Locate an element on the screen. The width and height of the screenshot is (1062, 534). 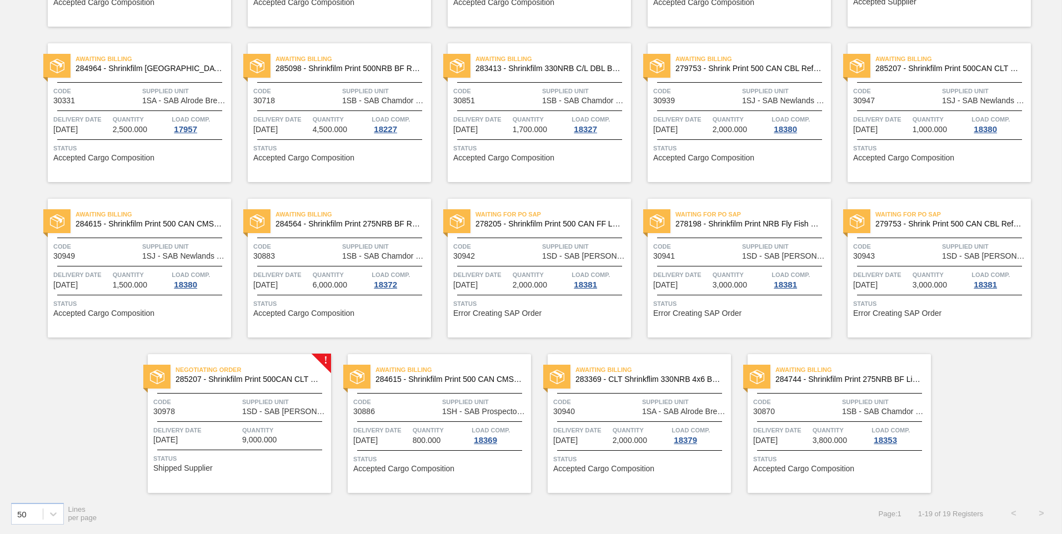
a: Load Comp.18327 is located at coordinates (600, 124).